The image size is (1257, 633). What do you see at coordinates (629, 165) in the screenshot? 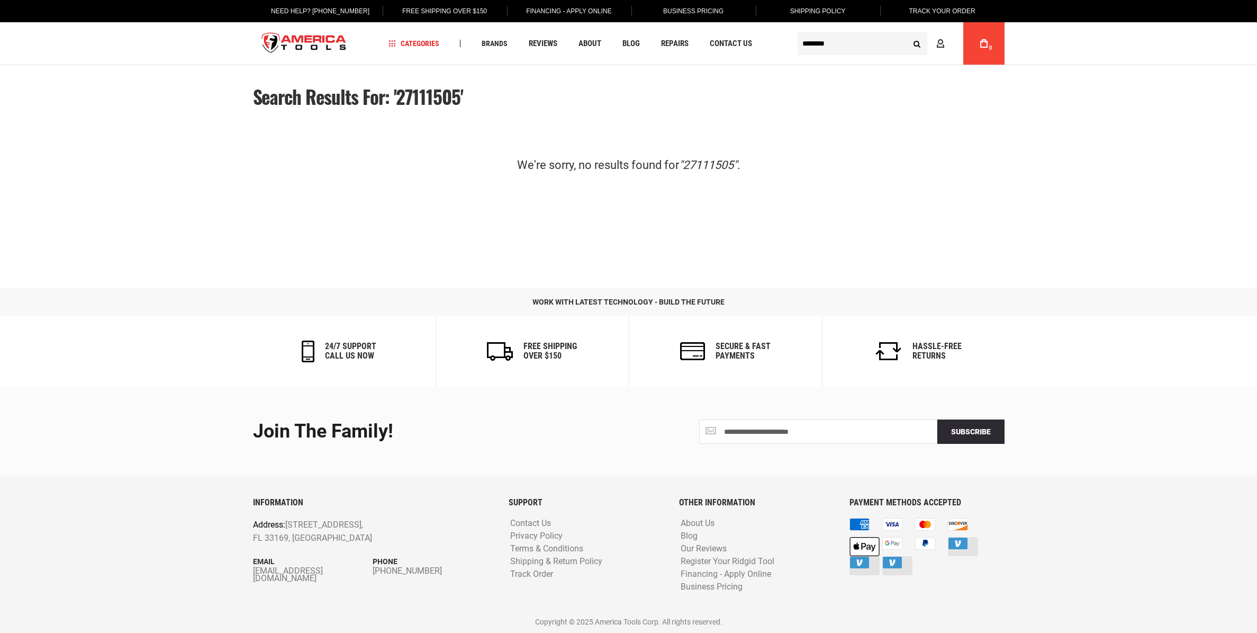
I see `div: We're sorry, no results found for .` at bounding box center [629, 165].